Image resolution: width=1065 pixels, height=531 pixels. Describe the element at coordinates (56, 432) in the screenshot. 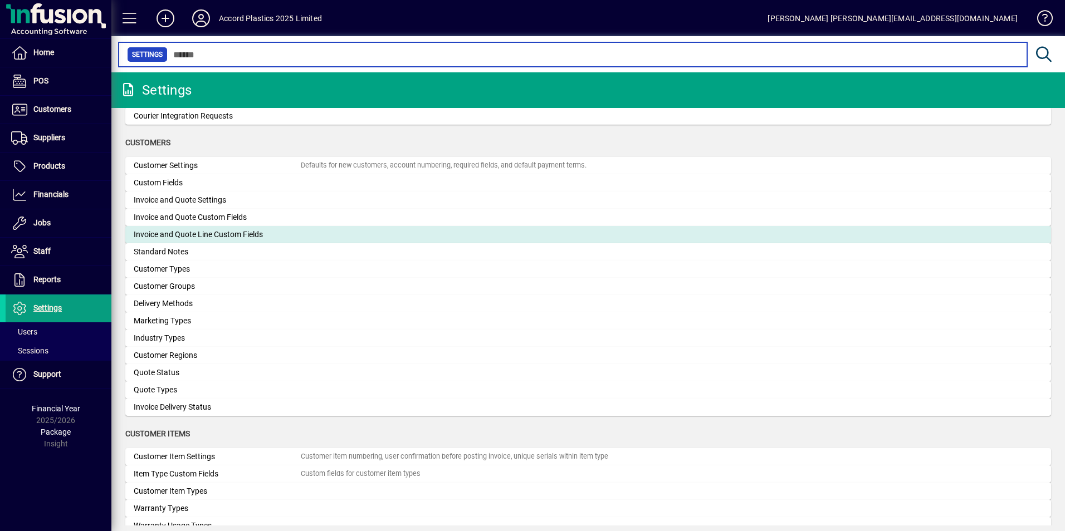

I see `span: Package` at that location.